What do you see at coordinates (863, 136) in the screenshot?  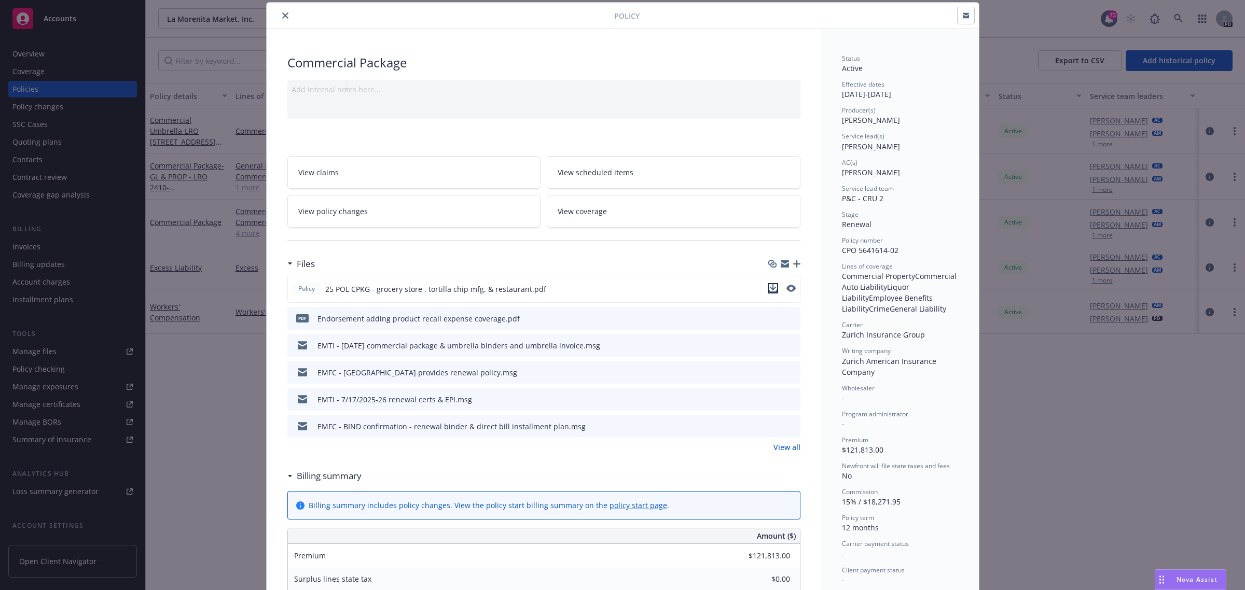 I see `span: Service lead(s)` at bounding box center [863, 136].